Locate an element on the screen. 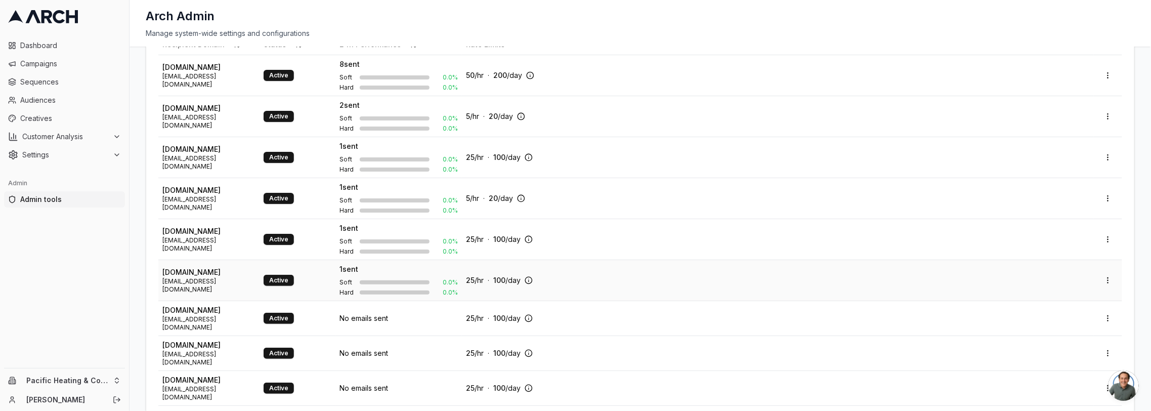 This screenshot has height=411, width=1151. span: 2 sent is located at coordinates (350, 105).